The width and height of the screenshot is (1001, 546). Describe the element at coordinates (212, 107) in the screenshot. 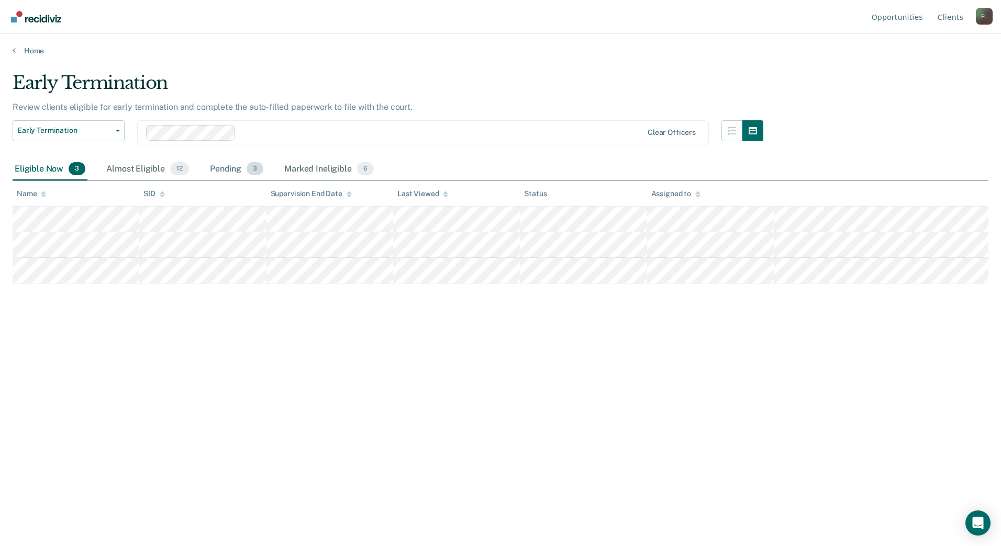

I see `p: Review clients eligible for early termination and complete the auto-filled paperwork to file with...` at that location.